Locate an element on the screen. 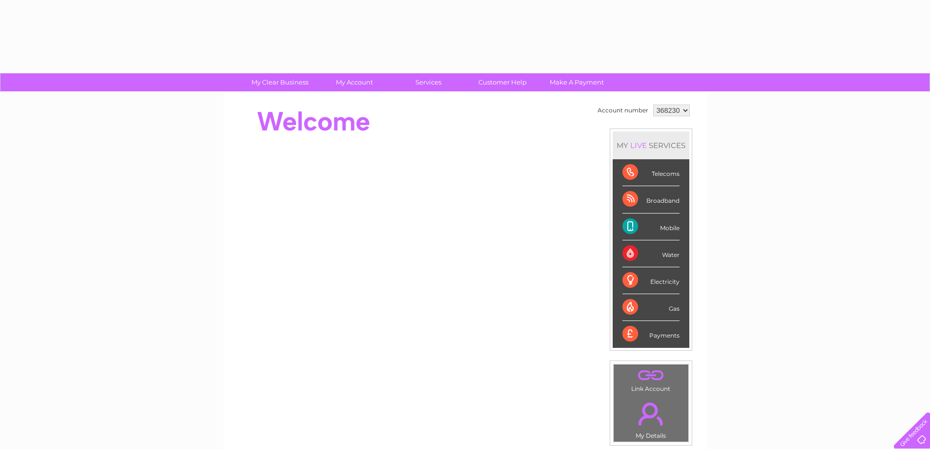 The height and width of the screenshot is (449, 930). td: Account number is located at coordinates (623, 110).